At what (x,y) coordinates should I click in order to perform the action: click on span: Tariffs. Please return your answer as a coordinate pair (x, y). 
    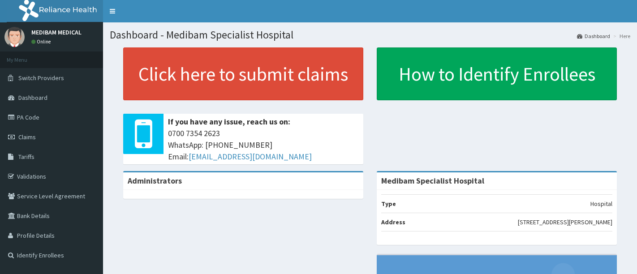
    Looking at the image, I should click on (26, 157).